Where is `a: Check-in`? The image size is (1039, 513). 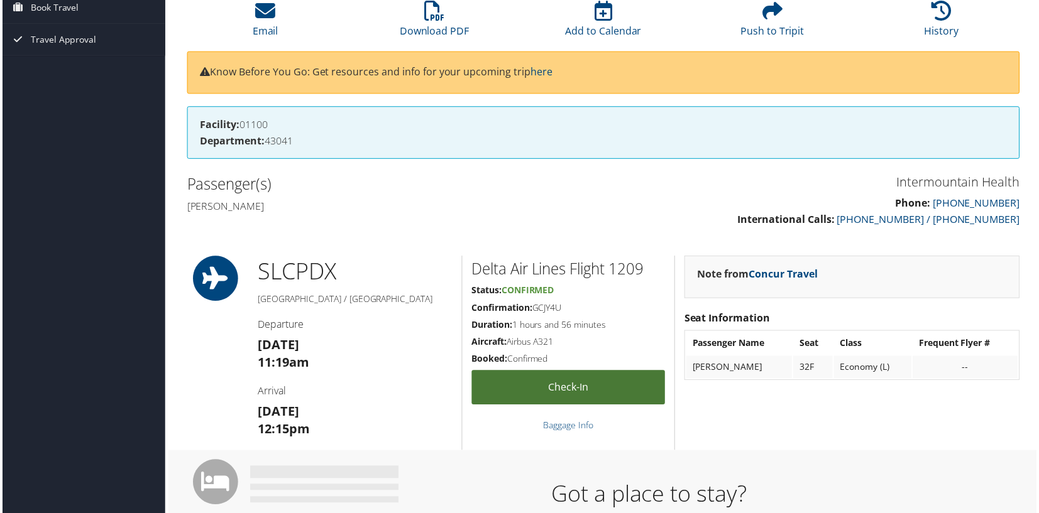 a: Check-in is located at coordinates (568, 389).